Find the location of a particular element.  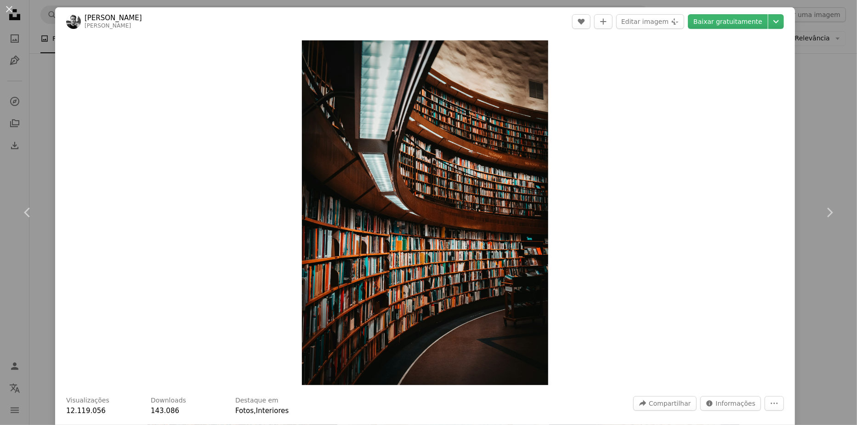

button: Compartilhar esta imagem is located at coordinates (665, 404).